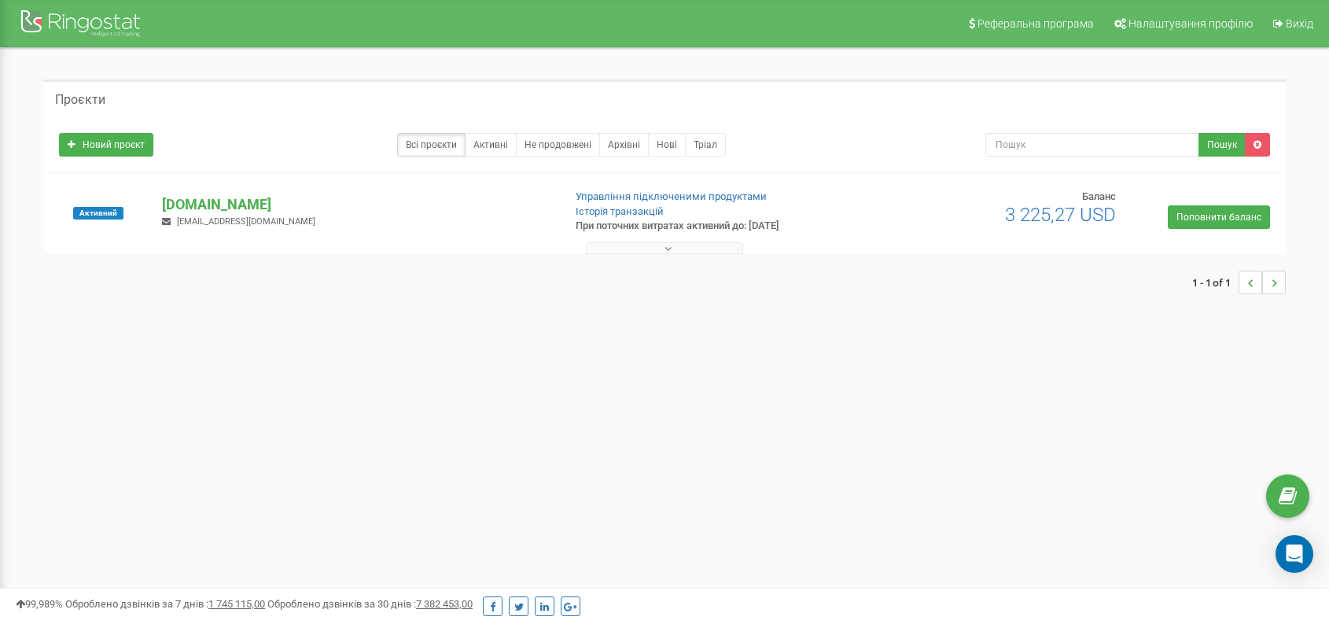 This screenshot has height=624, width=1329. I want to click on a: Архівні, so click(624, 145).